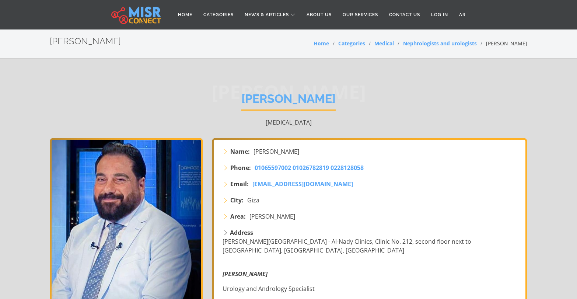 This screenshot has height=299, width=577. What do you see at coordinates (360, 15) in the screenshot?
I see `a: Our Services` at bounding box center [360, 15].